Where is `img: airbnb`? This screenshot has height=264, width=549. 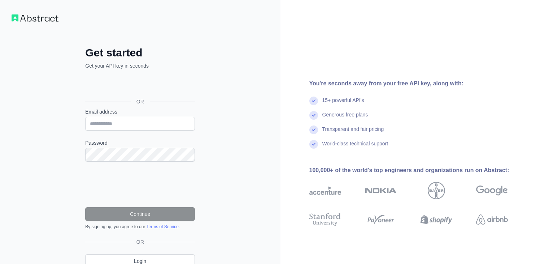
img: airbnb is located at coordinates (492, 219).